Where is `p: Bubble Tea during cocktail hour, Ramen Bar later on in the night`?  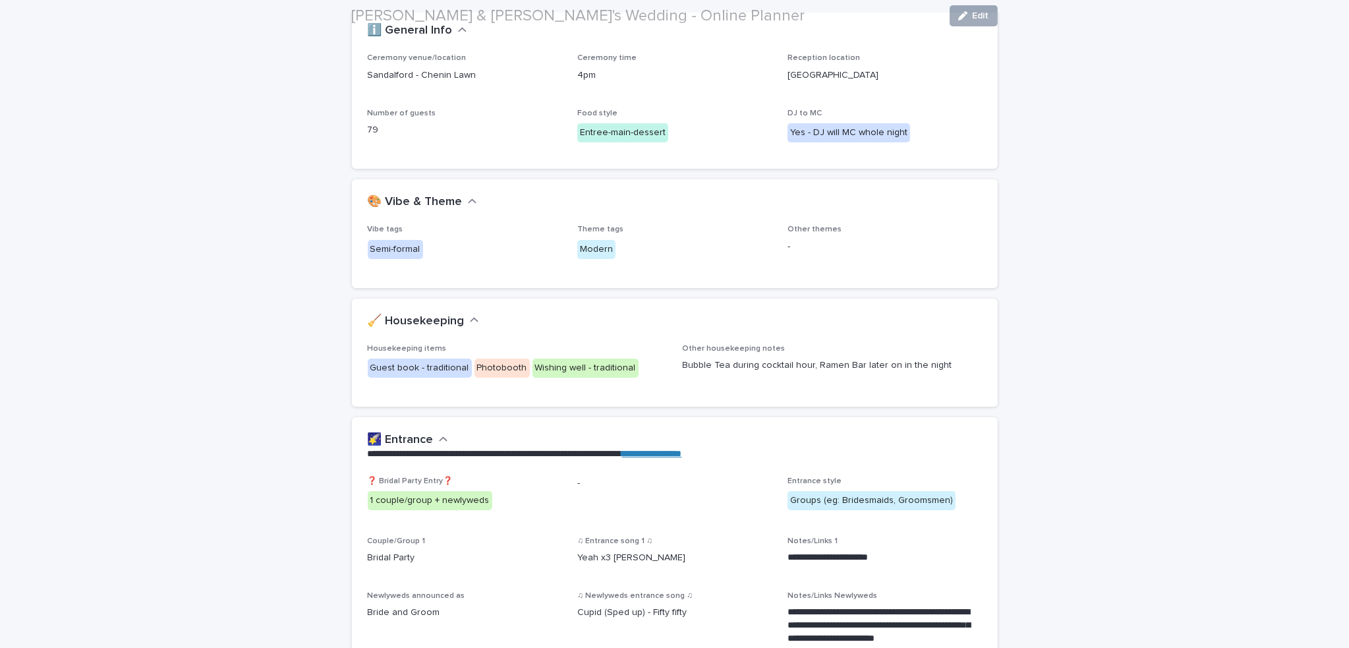 p: Bubble Tea during cocktail hour, Ramen Bar later on in the night is located at coordinates (833, 365).